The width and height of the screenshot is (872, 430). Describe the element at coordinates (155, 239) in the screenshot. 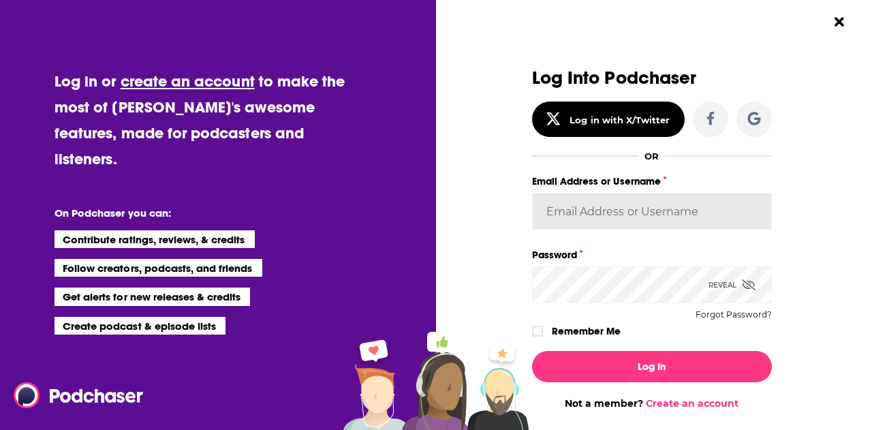

I see `li: Contribute ratings, reviews, & credits` at that location.